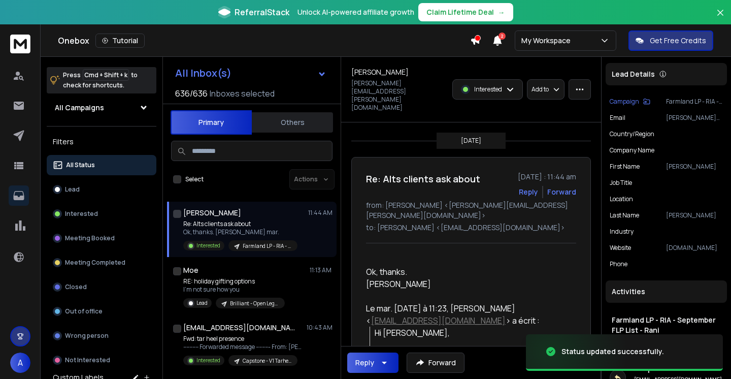 The height and width of the screenshot is (379, 731). Describe the element at coordinates (102, 360) in the screenshot. I see `button: Not Interested` at that location.